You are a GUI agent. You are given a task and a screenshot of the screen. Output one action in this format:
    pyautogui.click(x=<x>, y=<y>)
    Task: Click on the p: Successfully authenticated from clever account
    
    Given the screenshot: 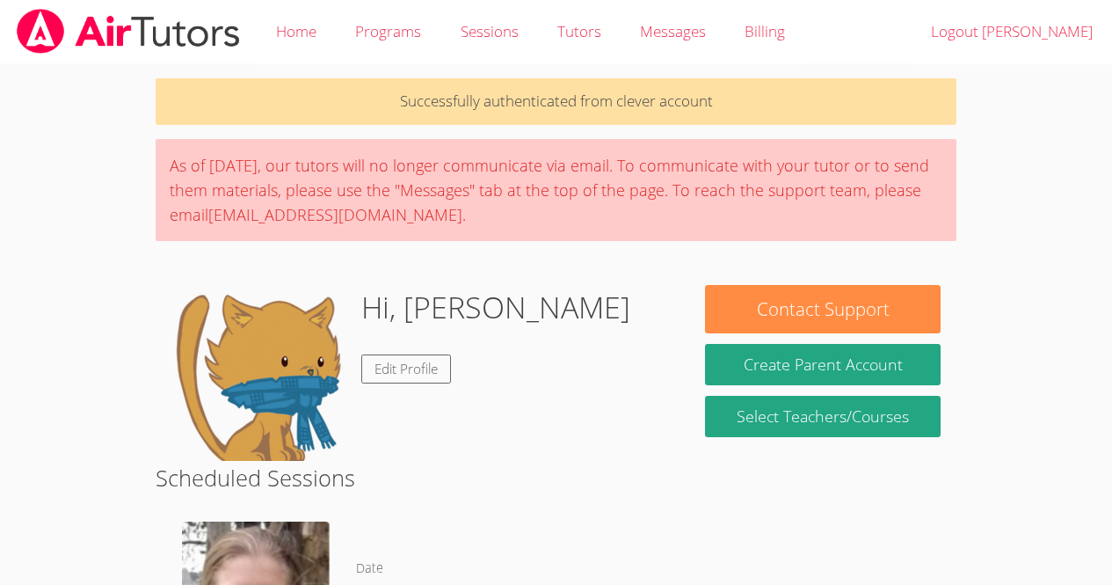 What is the action you would take?
    pyautogui.click(x=556, y=101)
    